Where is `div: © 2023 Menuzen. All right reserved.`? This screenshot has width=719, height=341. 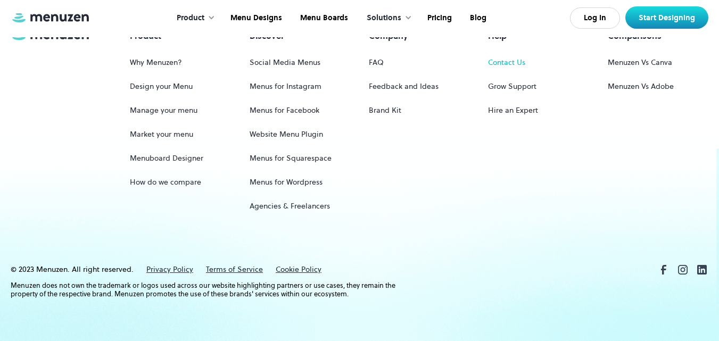
div: © 2023 Menuzen. All right reserved. is located at coordinates (72, 270).